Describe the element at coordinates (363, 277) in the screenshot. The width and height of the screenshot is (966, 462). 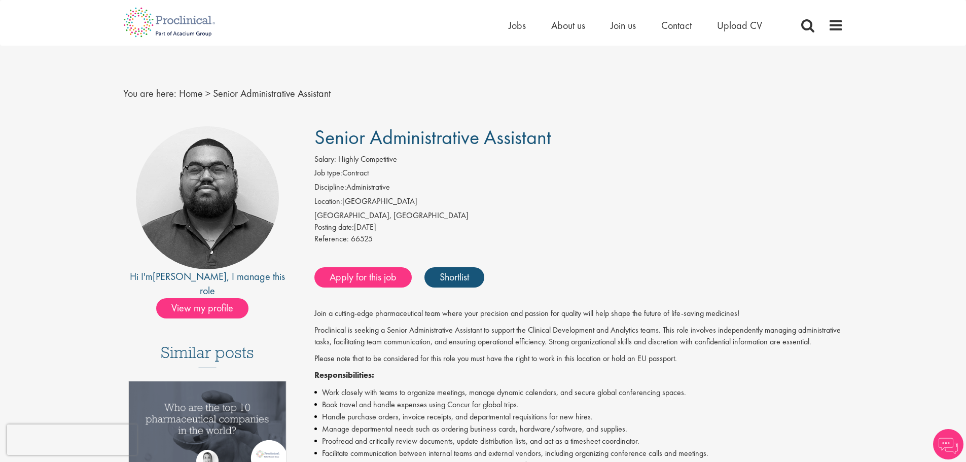
I see `a: Apply for this job` at that location.